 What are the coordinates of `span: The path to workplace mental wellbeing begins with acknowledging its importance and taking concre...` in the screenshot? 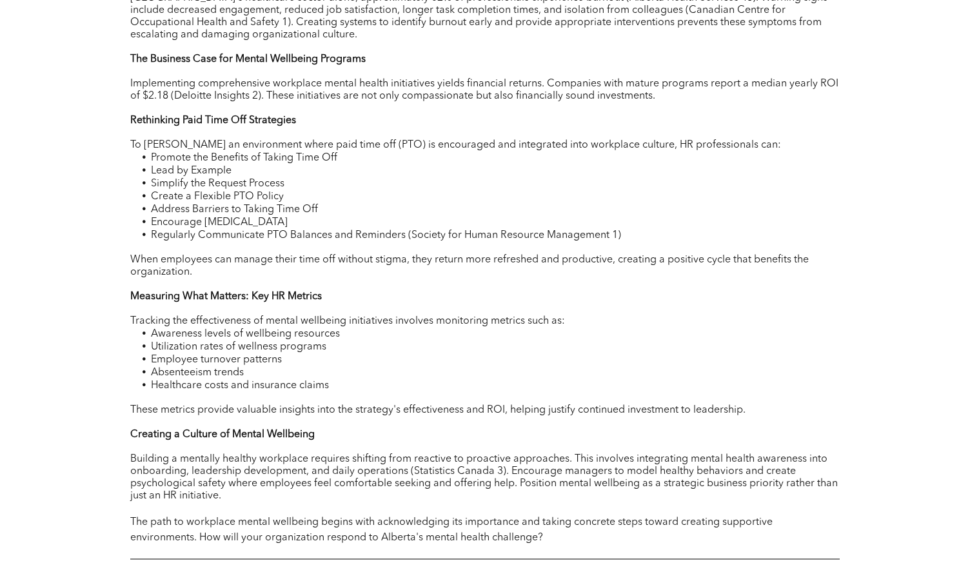 It's located at (451, 530).